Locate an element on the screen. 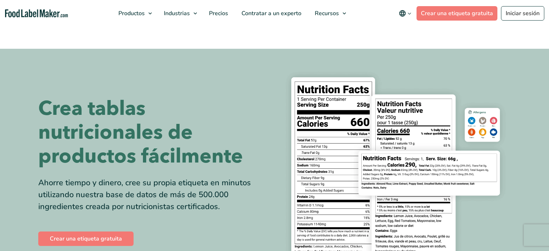 The image size is (549, 251). h1: Crea tablas nutricionales de productos fácilmente is located at coordinates (154, 132).